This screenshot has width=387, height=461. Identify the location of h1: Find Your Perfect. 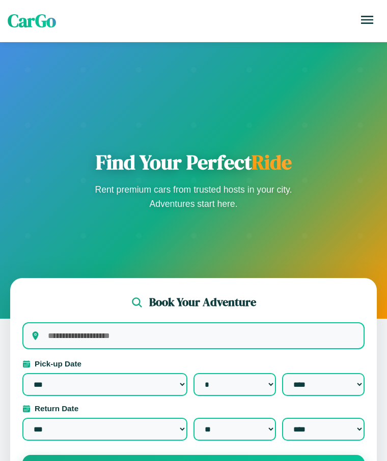
(193, 162).